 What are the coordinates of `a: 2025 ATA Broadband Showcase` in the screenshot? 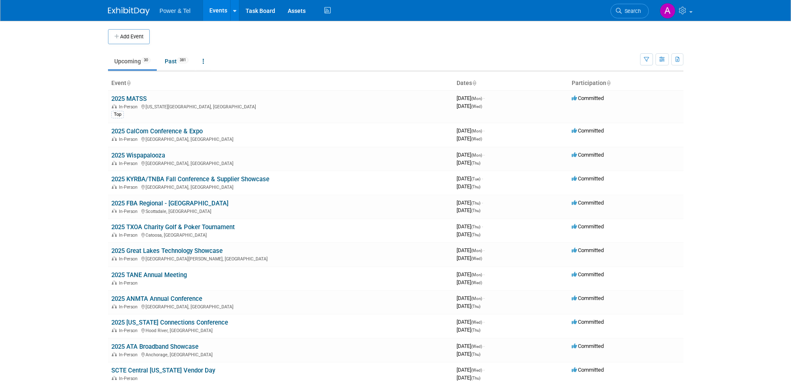 It's located at (155, 347).